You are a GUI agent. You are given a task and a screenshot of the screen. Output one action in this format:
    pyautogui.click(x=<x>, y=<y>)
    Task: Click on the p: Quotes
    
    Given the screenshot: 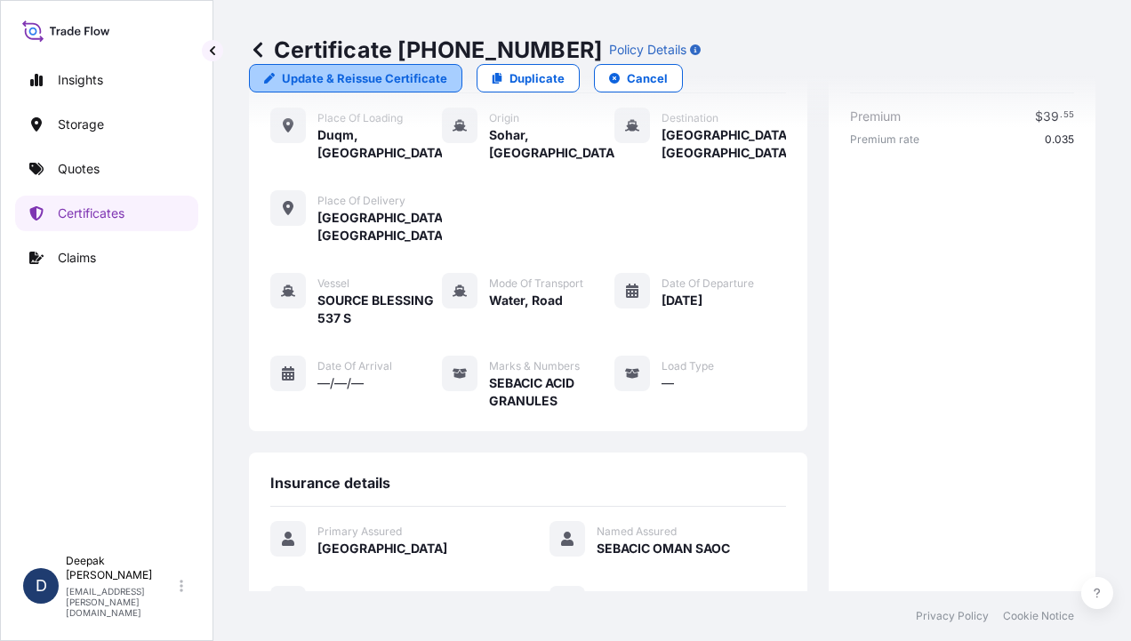 What is the action you would take?
    pyautogui.click(x=78, y=169)
    